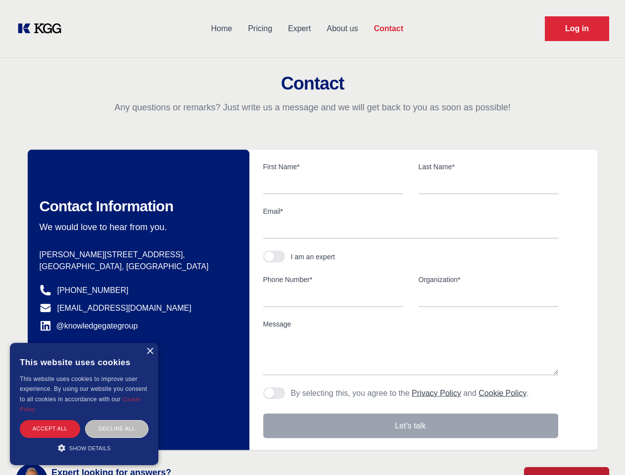  Describe the element at coordinates (333, 280) in the screenshot. I see `label: Phone Number*` at that location.